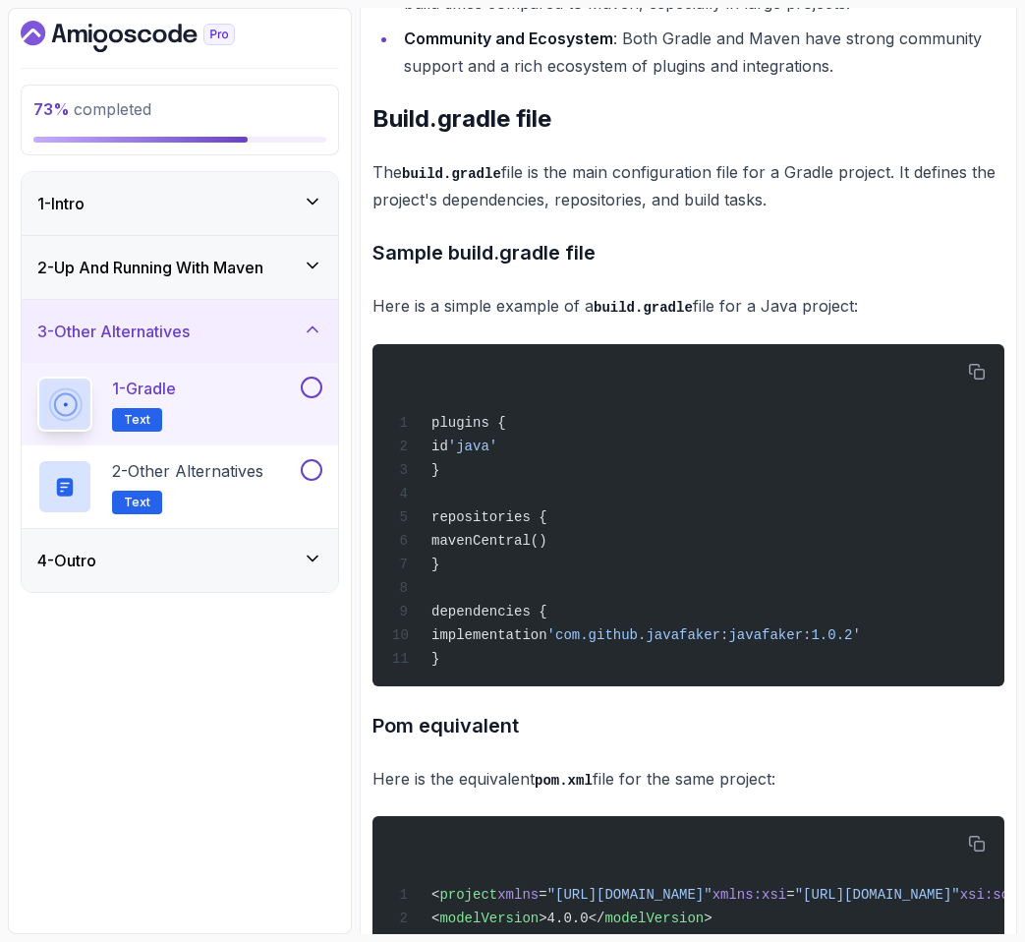  Describe the element at coordinates (143, 388) in the screenshot. I see `p: 1 - Gradle` at that location.